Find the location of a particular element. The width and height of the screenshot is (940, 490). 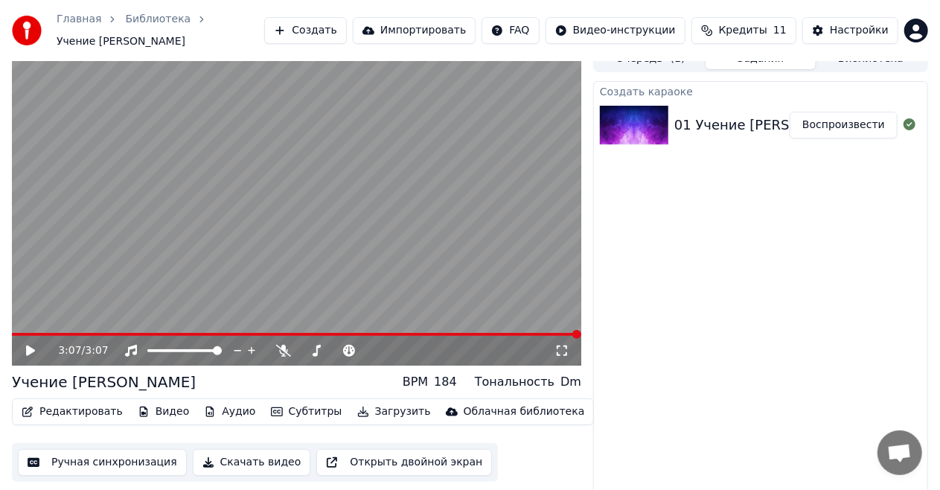

nav: breadcrumb is located at coordinates (160, 31).